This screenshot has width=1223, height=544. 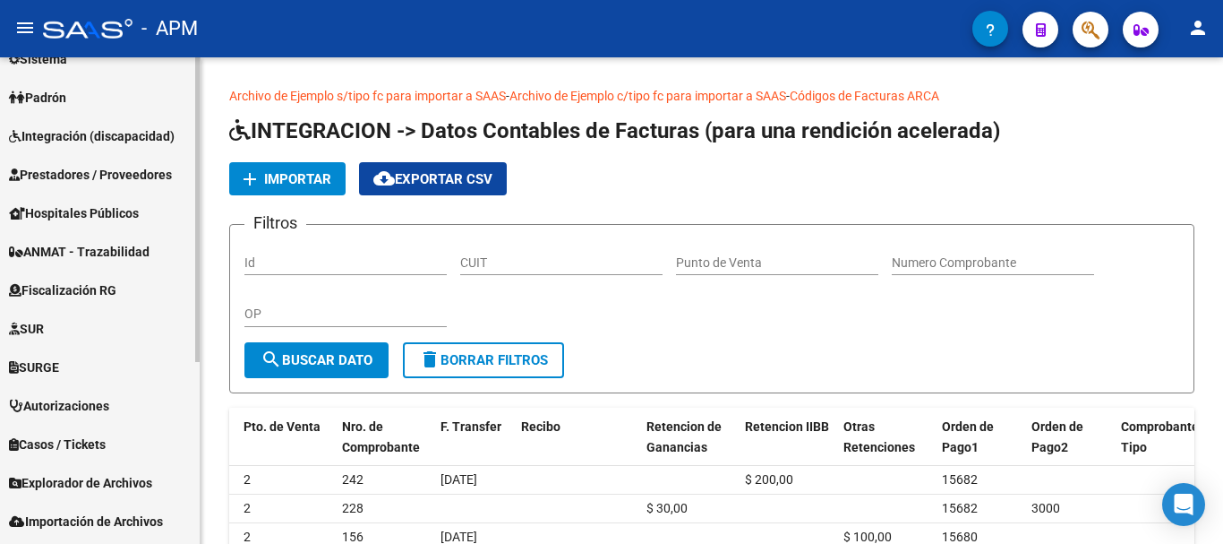 What do you see at coordinates (169, 29) in the screenshot?
I see `span: - APM` at bounding box center [169, 29].